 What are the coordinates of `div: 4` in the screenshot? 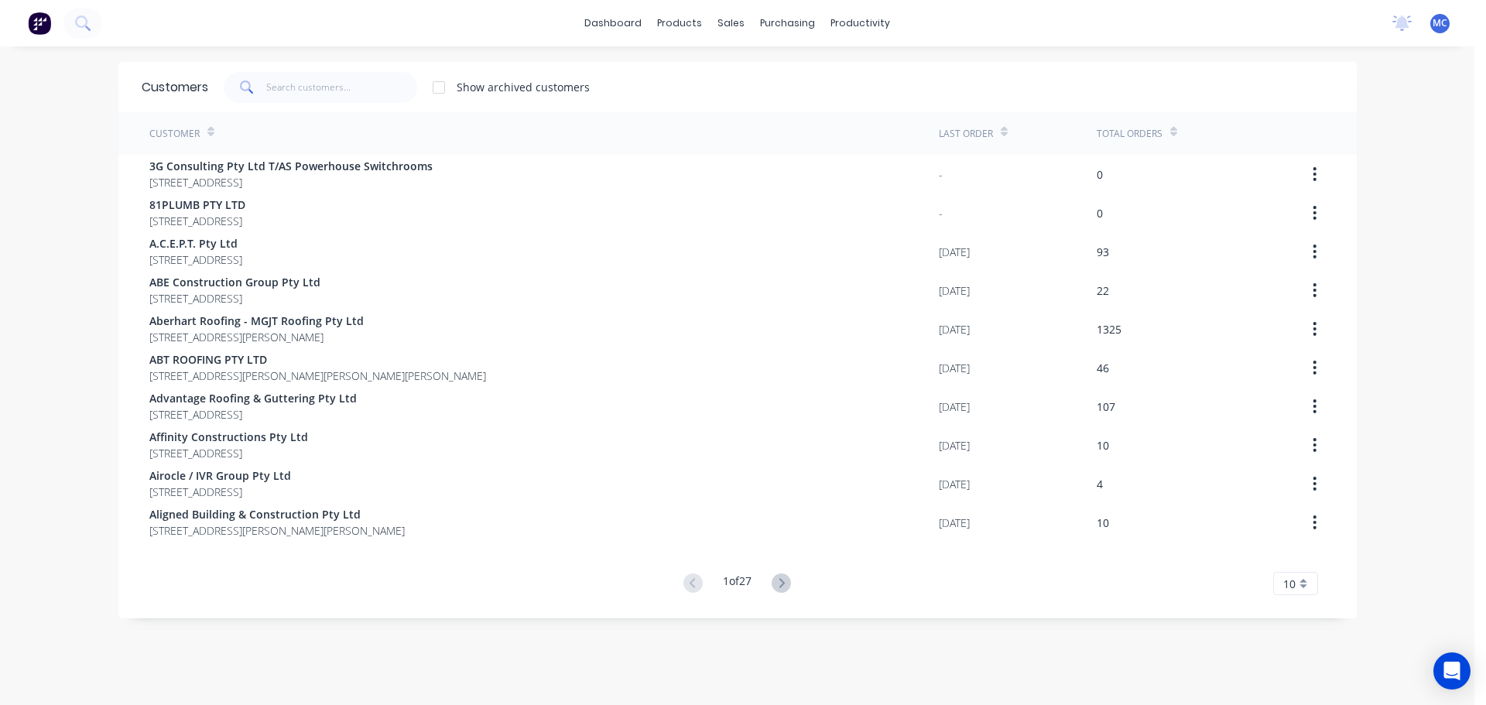 It's located at (1100, 484).